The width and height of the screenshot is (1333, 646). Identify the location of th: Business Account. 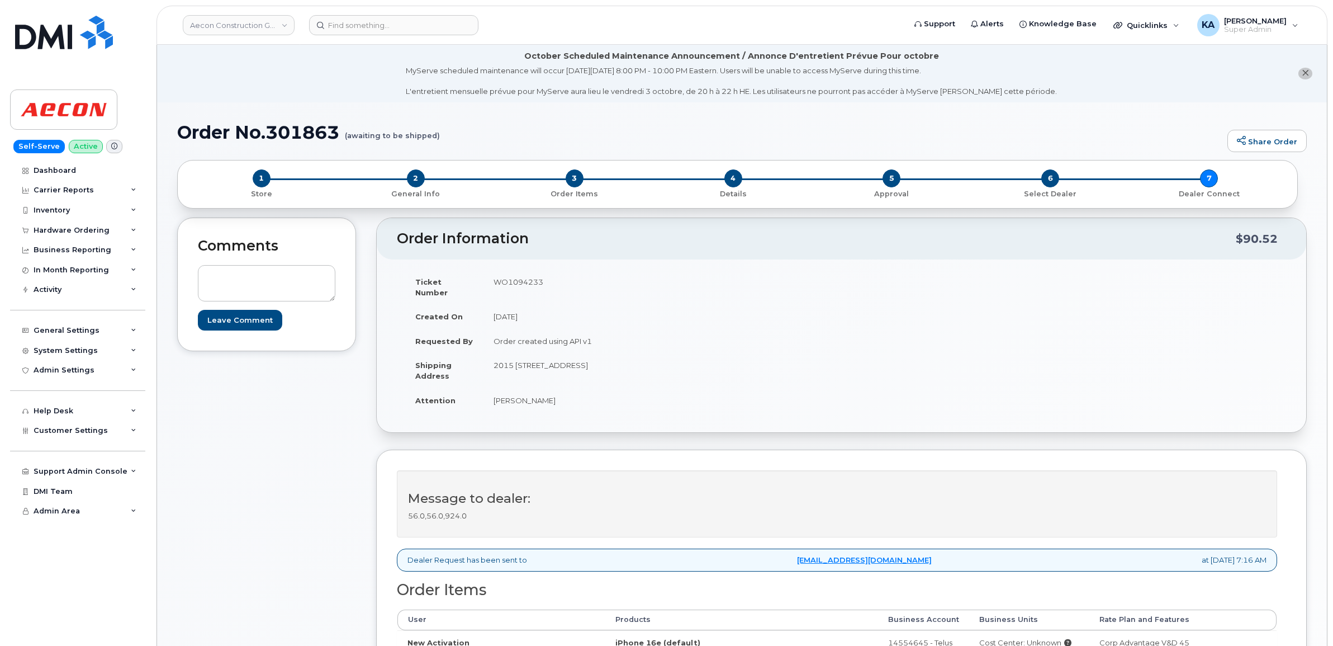
(924, 619).